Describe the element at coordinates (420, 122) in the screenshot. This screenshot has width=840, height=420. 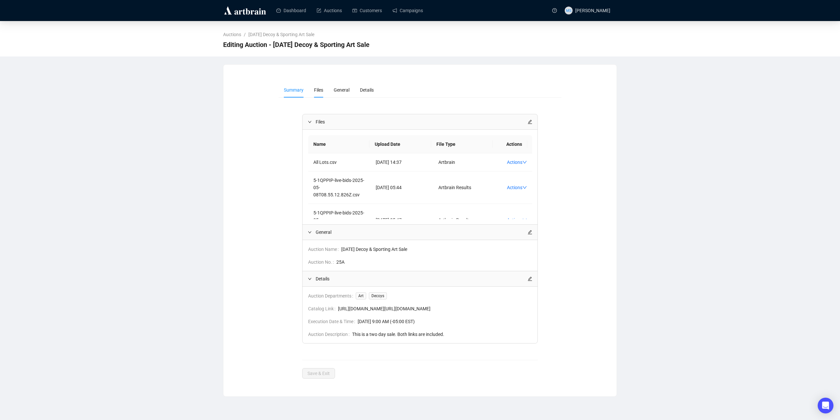
I see `div: Filesedit` at that location.